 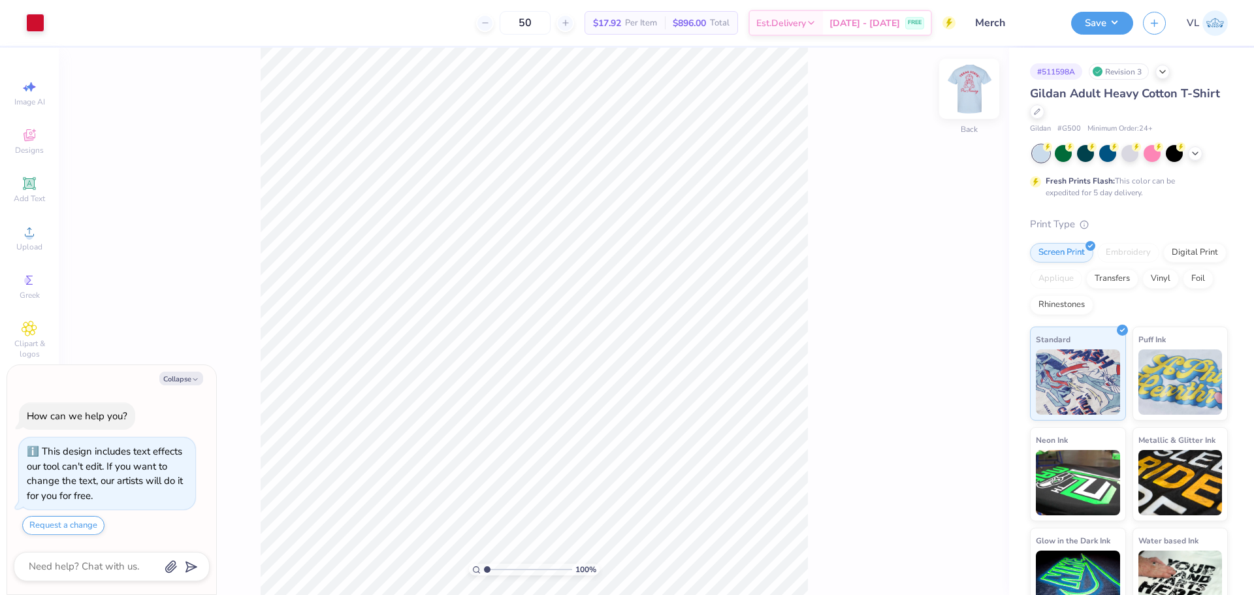 What do you see at coordinates (1161, 279) in the screenshot?
I see `div: Vinyl` at bounding box center [1161, 279].